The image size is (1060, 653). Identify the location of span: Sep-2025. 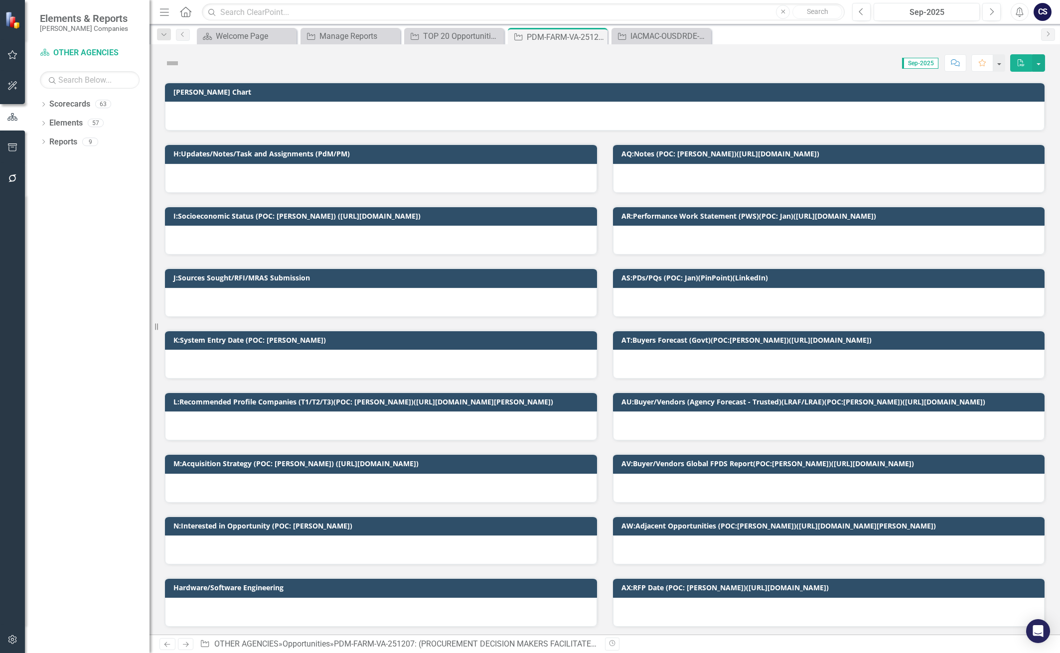
(920, 63).